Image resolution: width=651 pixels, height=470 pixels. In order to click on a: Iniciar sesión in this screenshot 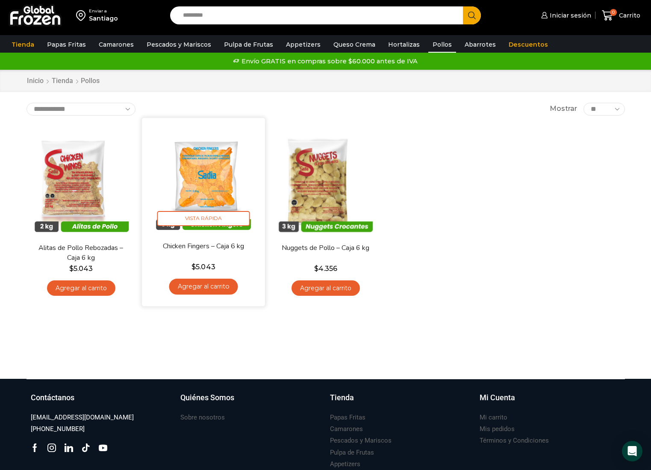, I will do `click(565, 15)`.